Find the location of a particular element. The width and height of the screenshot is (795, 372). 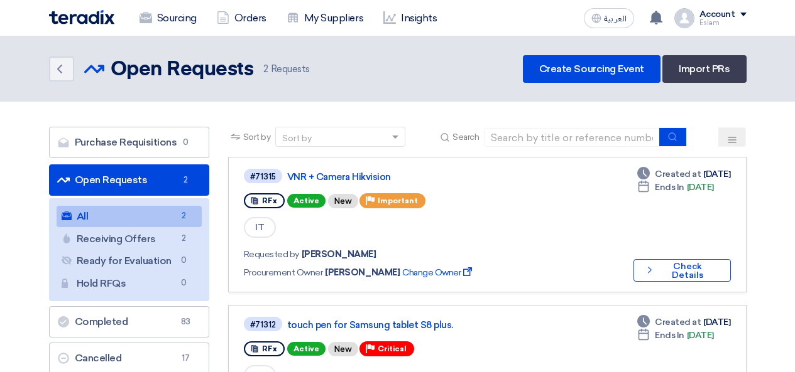

a: touch pen for Samsung tablet S8 plus. is located at coordinates (444, 325).